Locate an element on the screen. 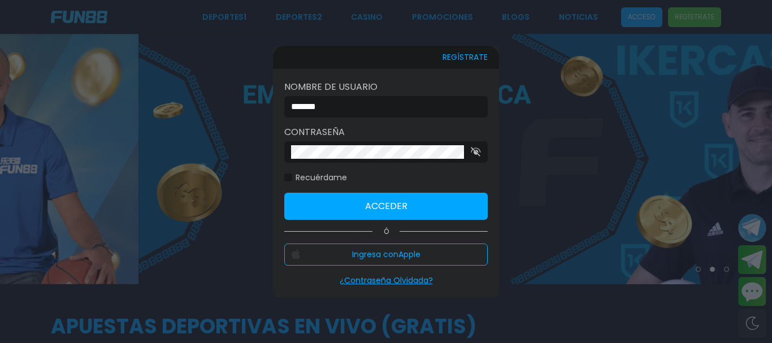 Image resolution: width=772 pixels, height=343 pixels. p: ¿Contraseña Olvidada? is located at coordinates (386, 280).